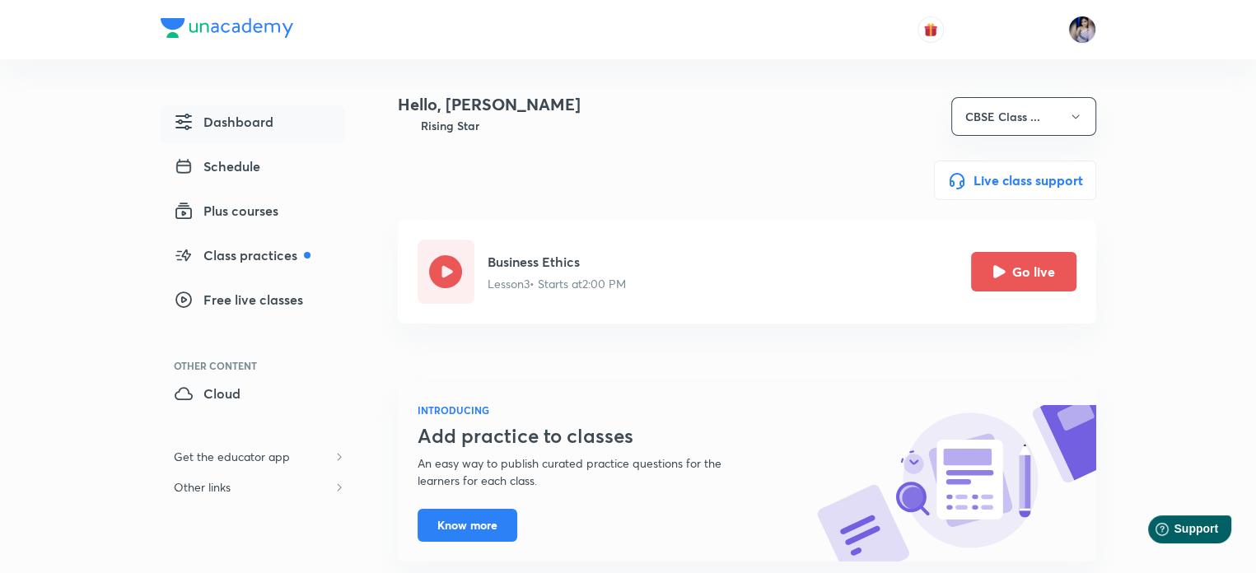  I want to click on h3: Add practice to classes, so click(589, 436).